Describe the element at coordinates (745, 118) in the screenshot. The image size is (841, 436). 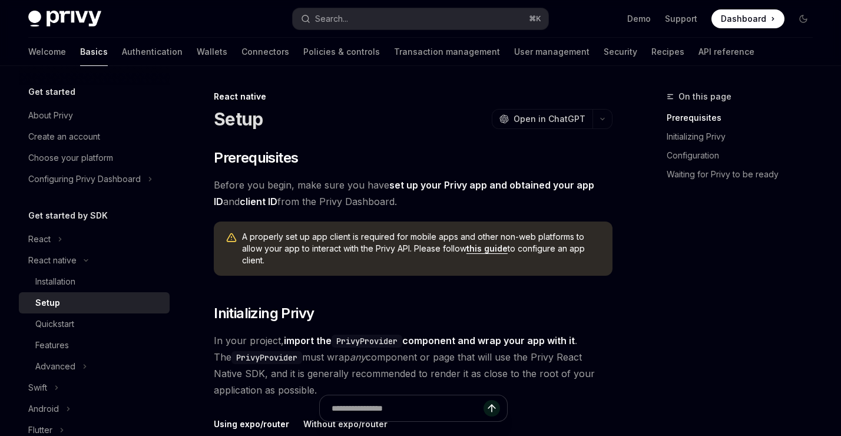
I see `a: Prerequisites` at that location.